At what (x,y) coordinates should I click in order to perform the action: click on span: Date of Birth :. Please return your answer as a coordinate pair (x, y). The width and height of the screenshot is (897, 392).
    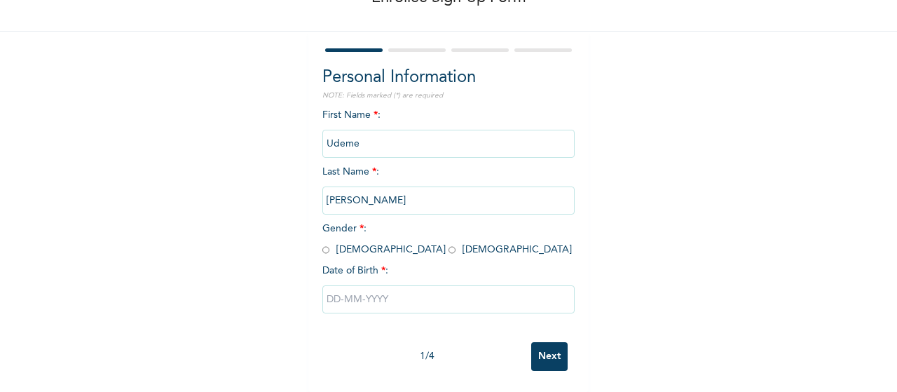
    Looking at the image, I should click on (355, 270).